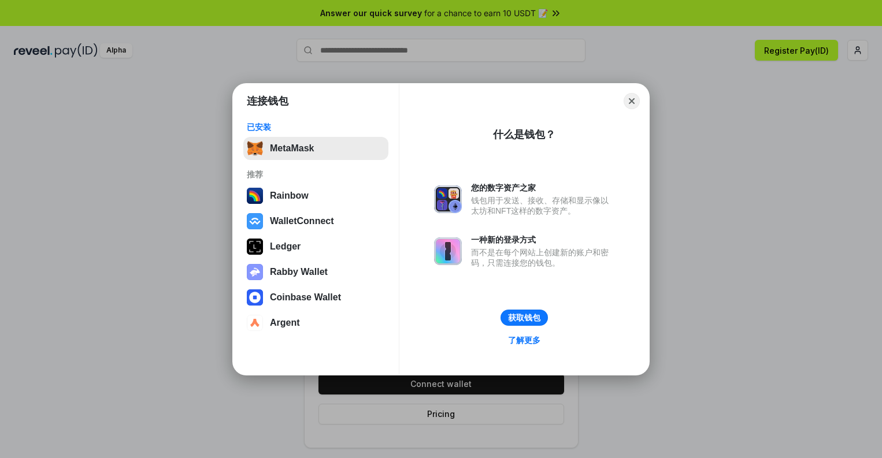 The height and width of the screenshot is (458, 882). I want to click on button: Argent, so click(315, 323).